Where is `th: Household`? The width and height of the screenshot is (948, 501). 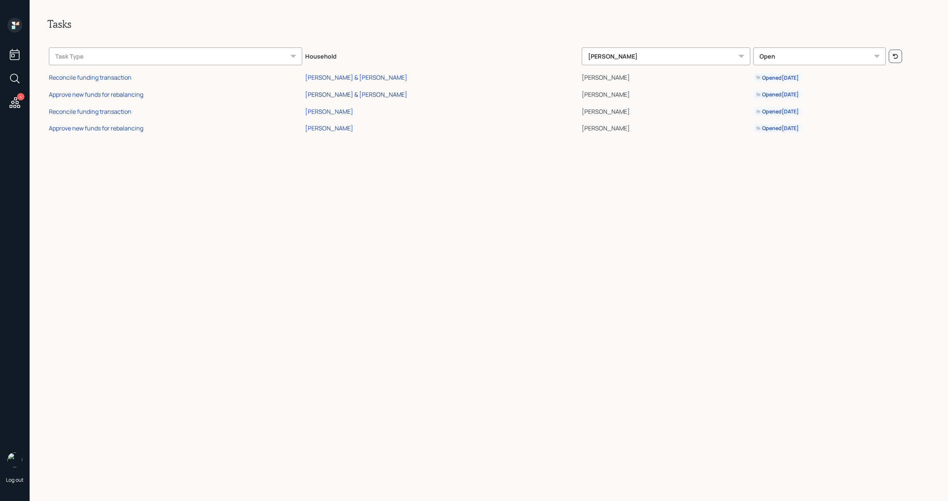
th: Household is located at coordinates (442, 55).